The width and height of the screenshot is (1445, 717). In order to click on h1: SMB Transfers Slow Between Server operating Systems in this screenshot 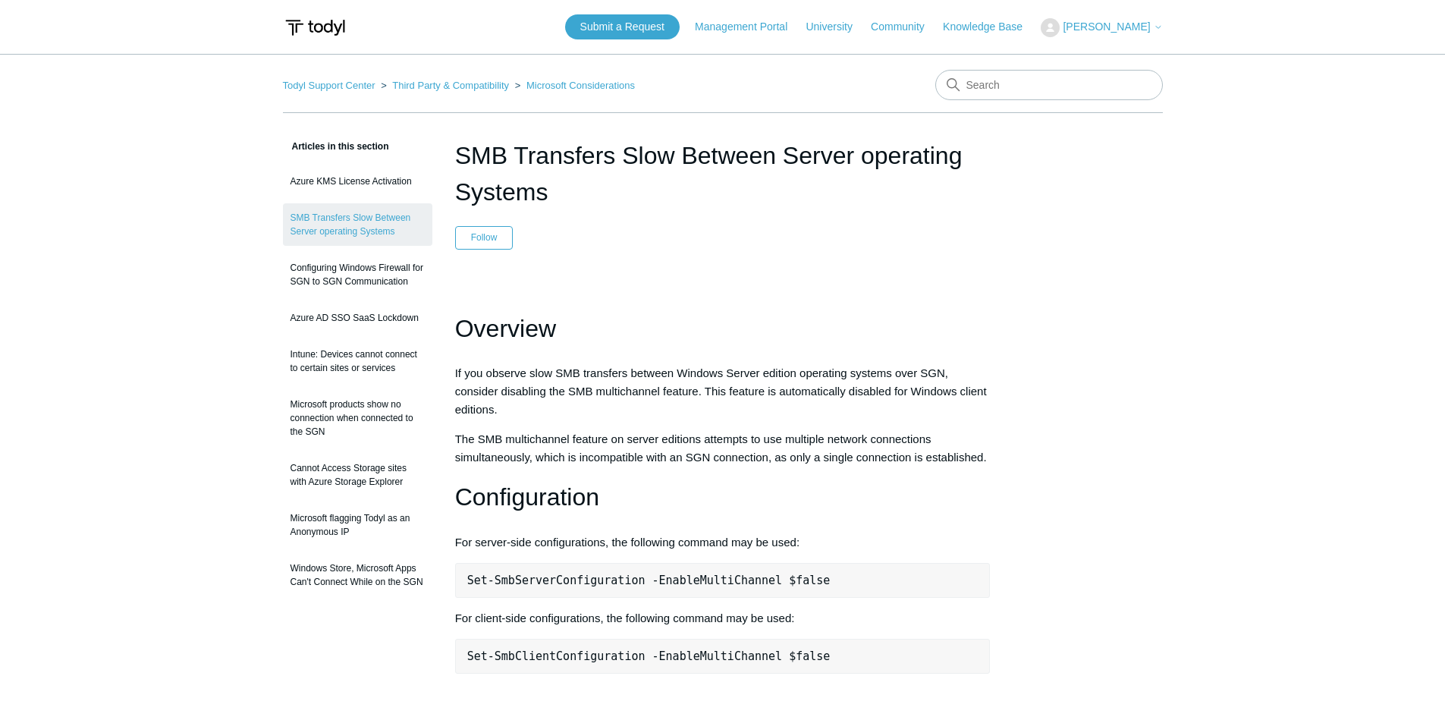, I will do `click(723, 174)`.